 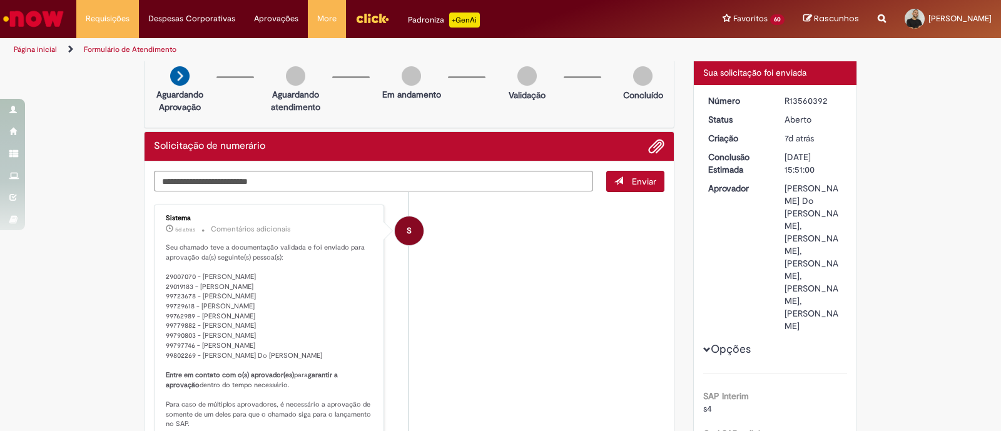 What do you see at coordinates (251, 229) in the screenshot?
I see `small: Comentários adicionais` at bounding box center [251, 229].